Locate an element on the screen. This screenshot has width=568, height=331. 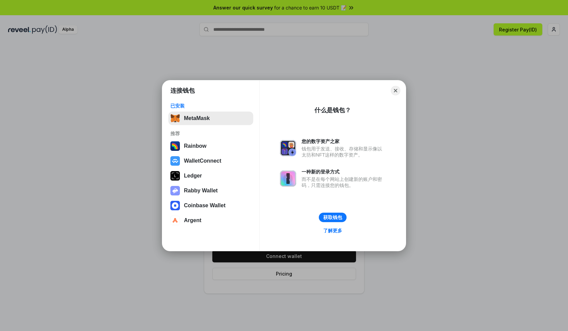
div: 而不是在每个网站上创建新的账户和密码，只需连接您的钱包。 is located at coordinates (344, 182).